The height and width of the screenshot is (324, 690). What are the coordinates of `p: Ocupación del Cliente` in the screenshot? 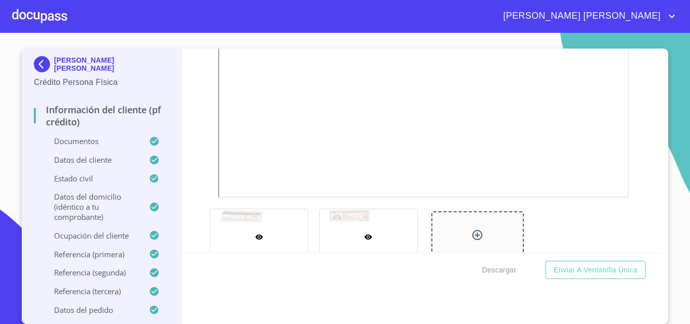 It's located at (91, 235).